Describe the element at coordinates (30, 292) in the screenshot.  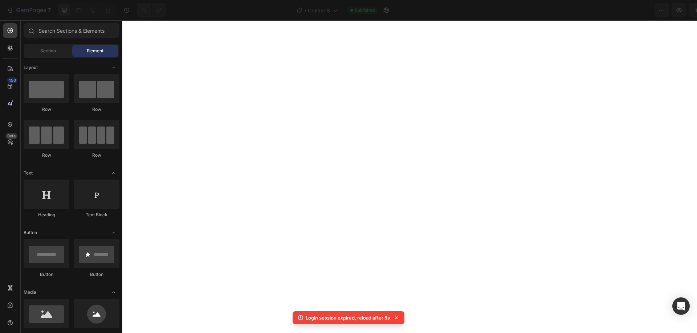
I see `span: Media` at that location.